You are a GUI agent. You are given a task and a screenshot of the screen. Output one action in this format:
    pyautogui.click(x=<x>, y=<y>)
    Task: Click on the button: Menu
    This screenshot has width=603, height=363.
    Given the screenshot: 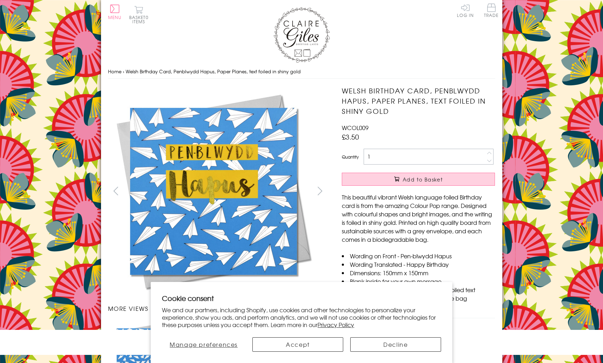 What is the action you would take?
    pyautogui.click(x=115, y=12)
    